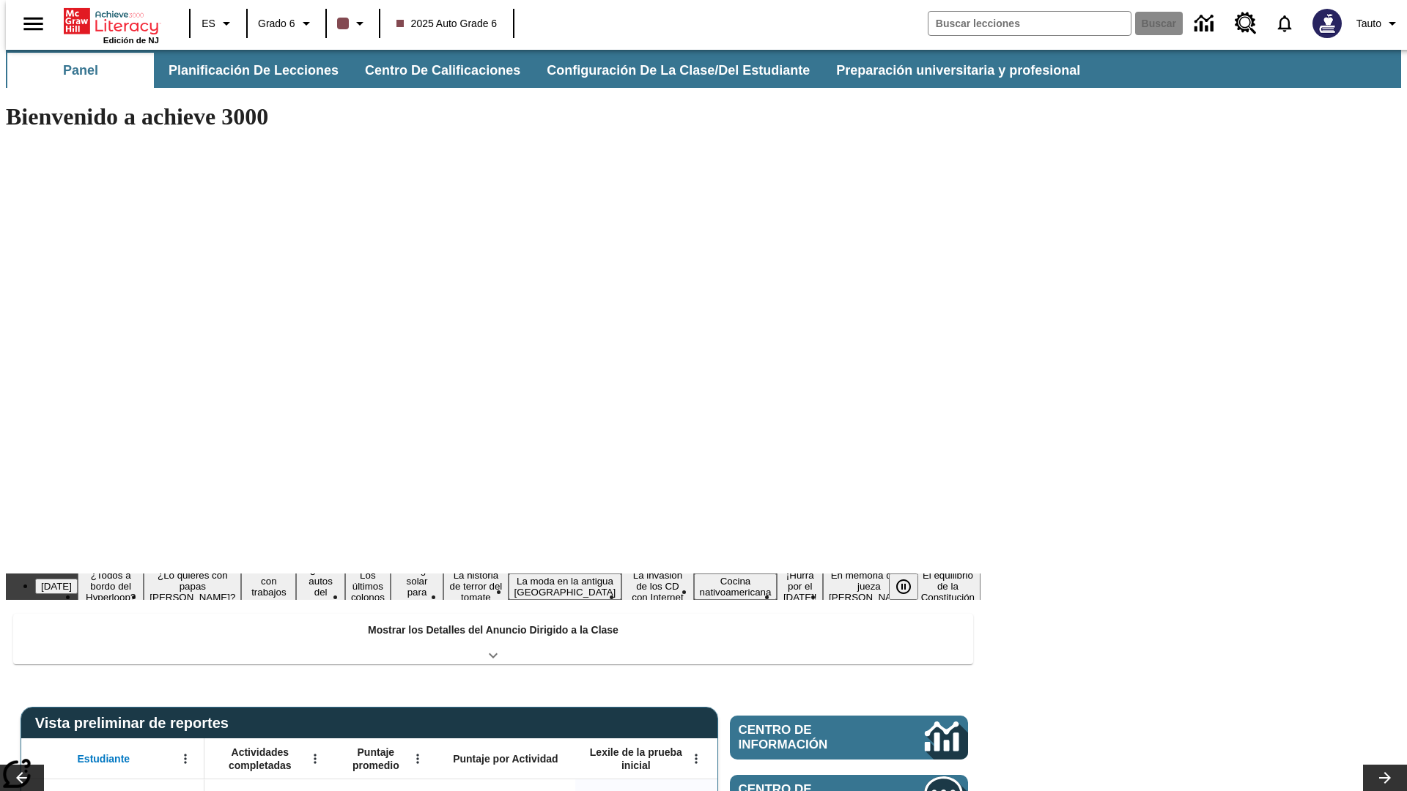 The width and height of the screenshot is (1407, 791). Describe the element at coordinates (903, 587) in the screenshot. I see `button: Pausar` at that location.